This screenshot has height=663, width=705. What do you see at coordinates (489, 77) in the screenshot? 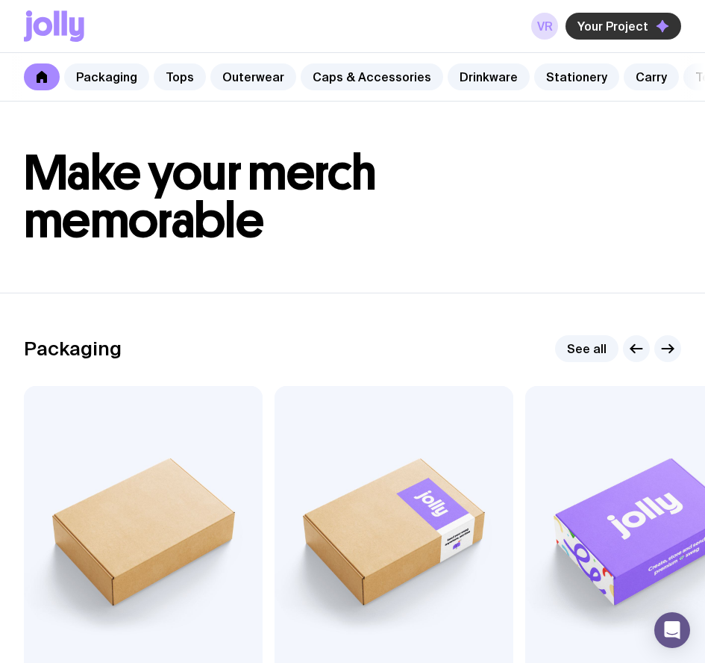
I see `a: Drinkware` at bounding box center [489, 77].